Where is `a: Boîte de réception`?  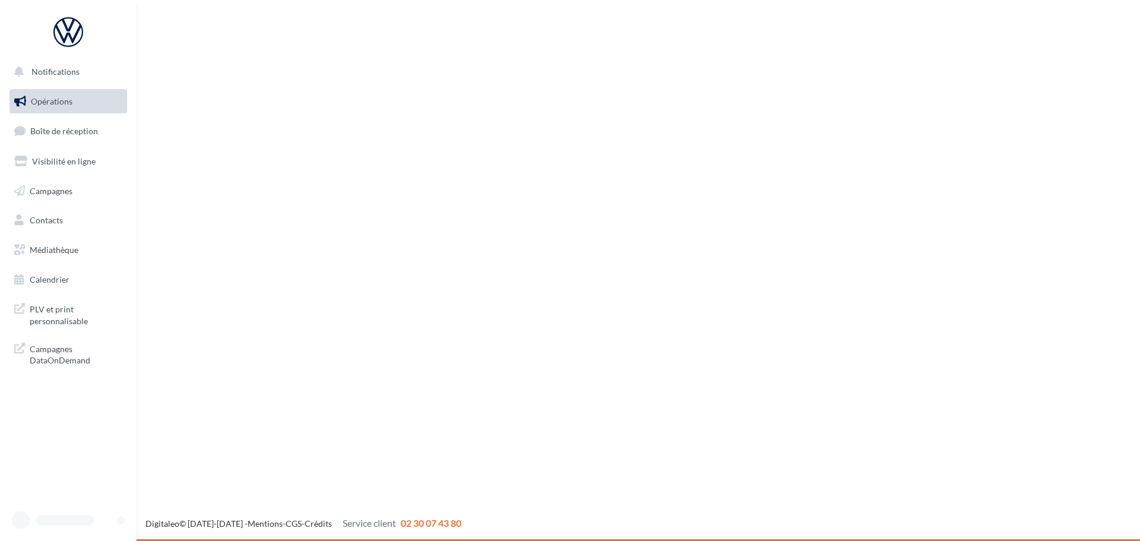
a: Boîte de réception is located at coordinates (68, 131).